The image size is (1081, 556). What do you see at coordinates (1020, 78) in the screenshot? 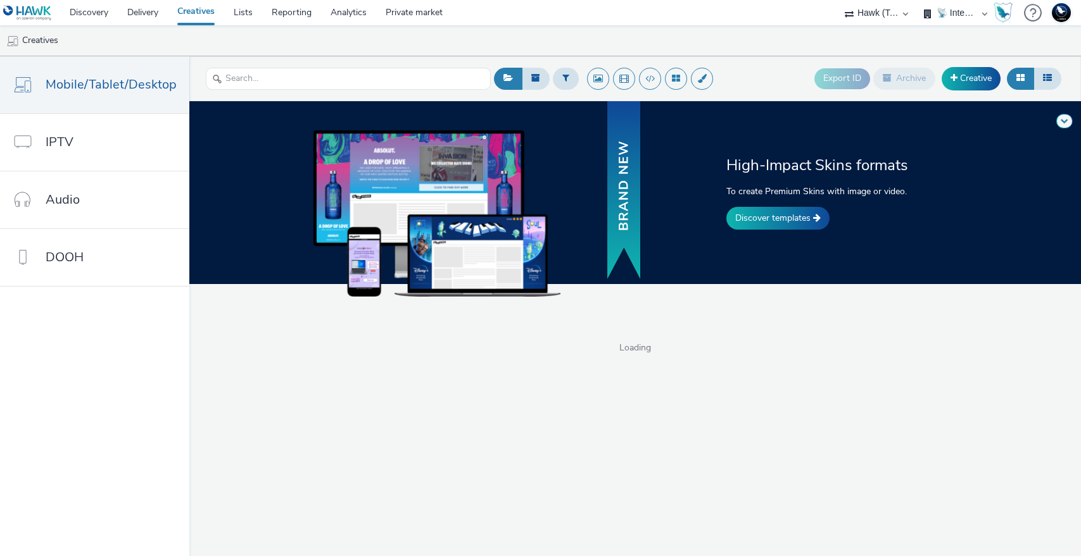
I see `button: Grid` at bounding box center [1020, 78].